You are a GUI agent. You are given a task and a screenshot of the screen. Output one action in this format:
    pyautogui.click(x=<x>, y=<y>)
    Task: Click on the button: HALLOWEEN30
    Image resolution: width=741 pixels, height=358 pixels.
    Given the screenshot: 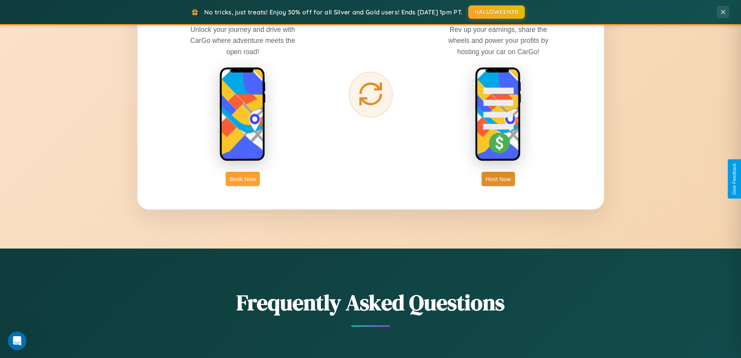 What is the action you would take?
    pyautogui.click(x=497, y=12)
    